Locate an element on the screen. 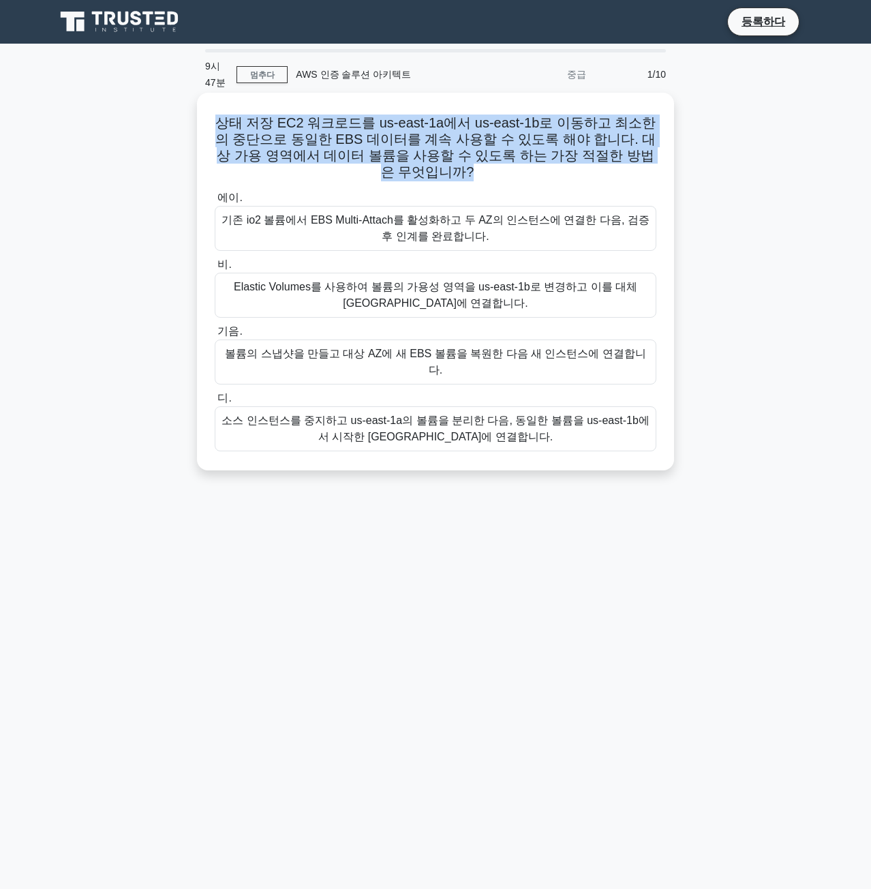 This screenshot has width=871, height=889. font: AWS 인증 솔루션 아키텍트 is located at coordinates (353, 74).